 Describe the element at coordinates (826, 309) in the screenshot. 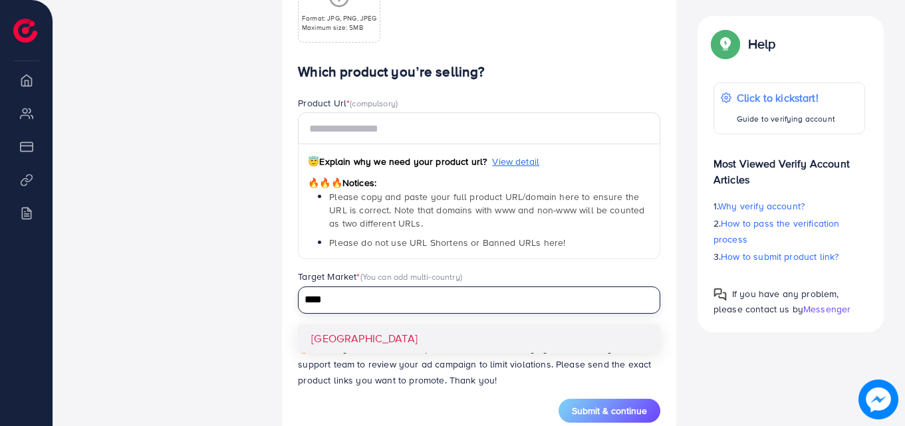

I see `span: Messenger` at that location.